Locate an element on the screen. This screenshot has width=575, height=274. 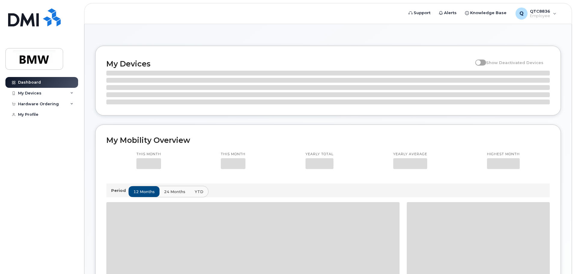
input: Show Deactivated Devices is located at coordinates (477, 59).